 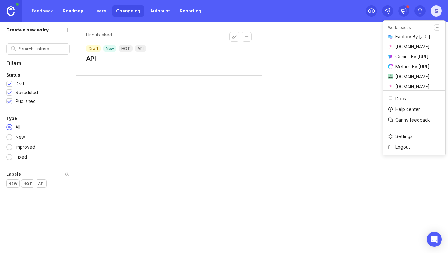 I want to click on p: draft, so click(x=93, y=49).